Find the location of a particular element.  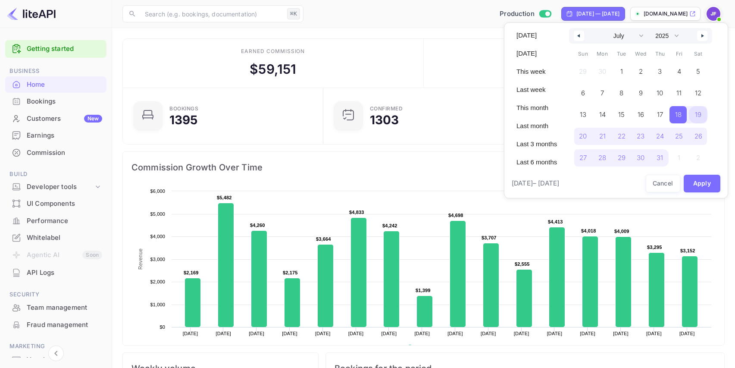

button: 16 is located at coordinates (641, 113).